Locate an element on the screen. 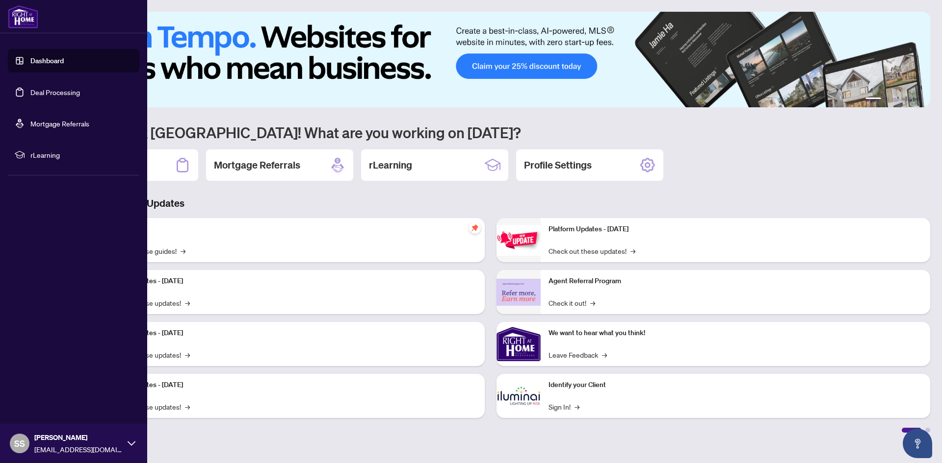 This screenshot has height=463, width=942. button: 1 is located at coordinates (873, 100).